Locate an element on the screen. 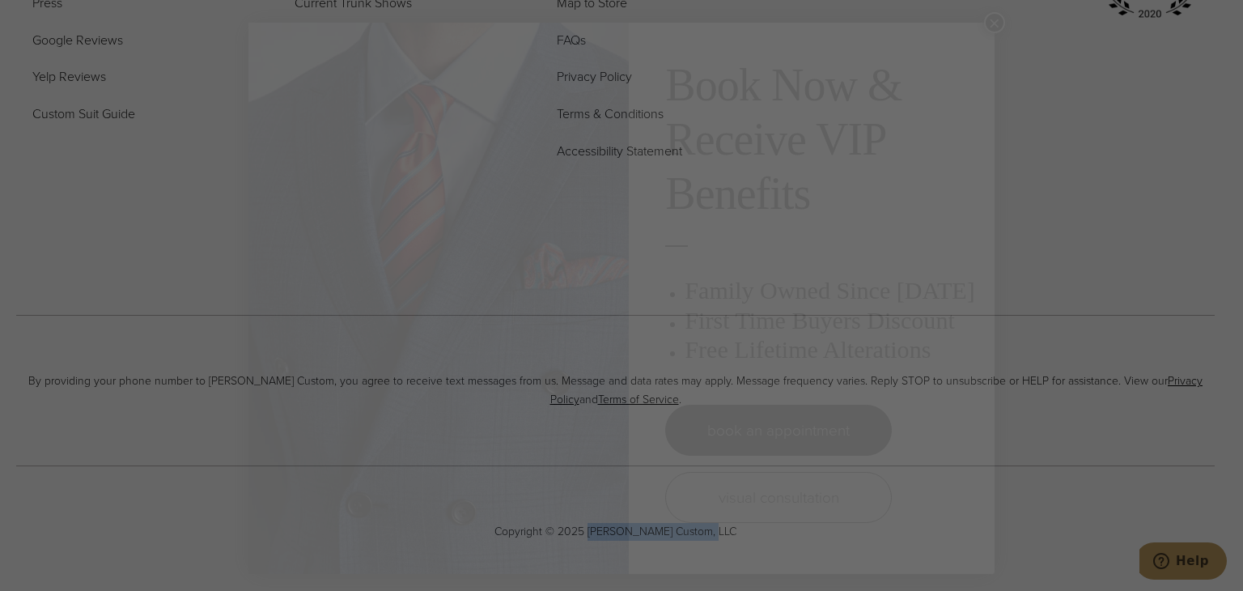  button: Close is located at coordinates (994, 23).